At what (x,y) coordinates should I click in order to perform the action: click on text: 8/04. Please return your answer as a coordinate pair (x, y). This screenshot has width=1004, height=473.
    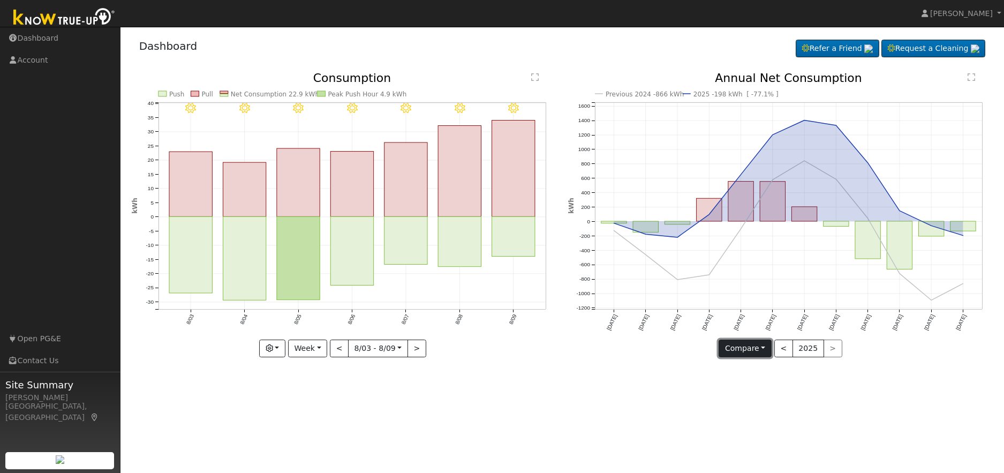
    Looking at the image, I should click on (244, 319).